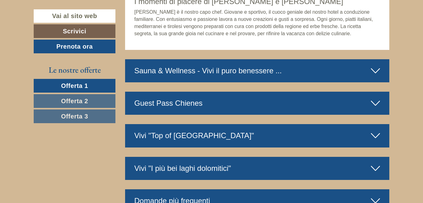 The height and width of the screenshot is (203, 423). Describe the element at coordinates (75, 101) in the screenshot. I see `span: Offerta 2` at that location.